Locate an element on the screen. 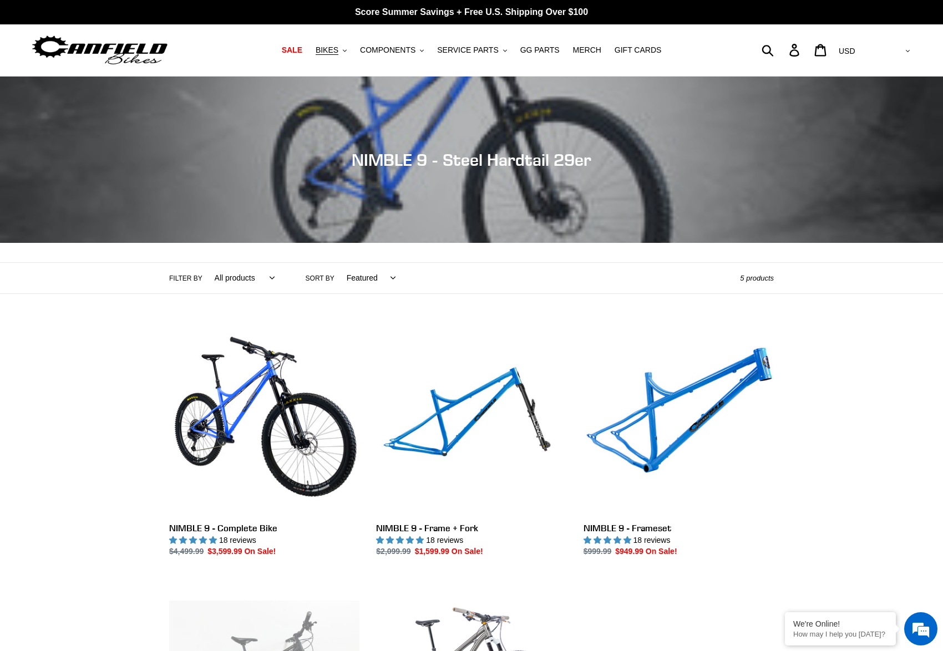 The image size is (943, 651). span: BIKES is located at coordinates (327, 50).